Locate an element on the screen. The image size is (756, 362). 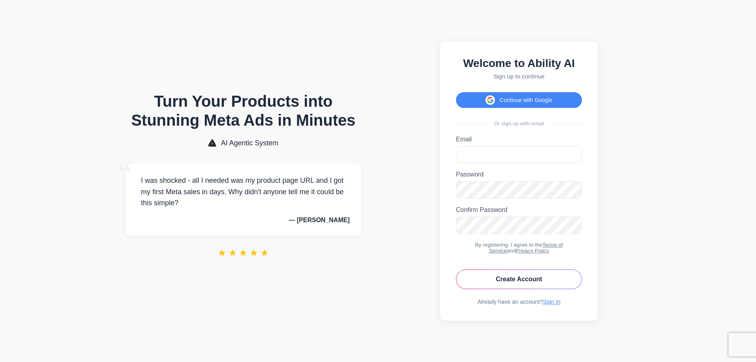
div: Already have an account? is located at coordinates (519, 301).